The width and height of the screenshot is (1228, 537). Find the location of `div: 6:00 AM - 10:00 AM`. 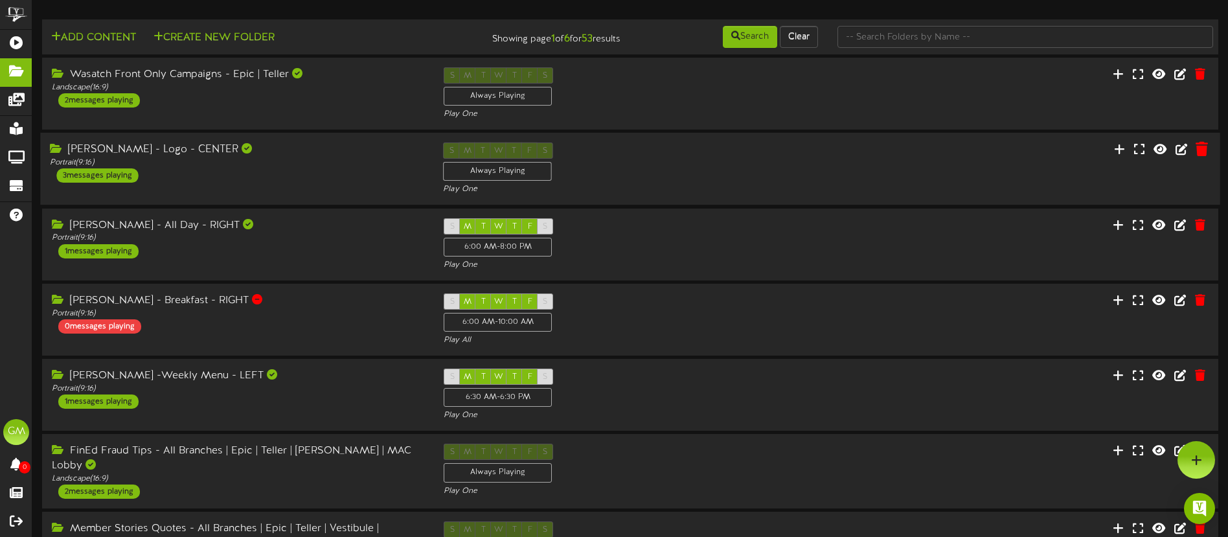

div: 6:00 AM - 10:00 AM is located at coordinates (497, 322).